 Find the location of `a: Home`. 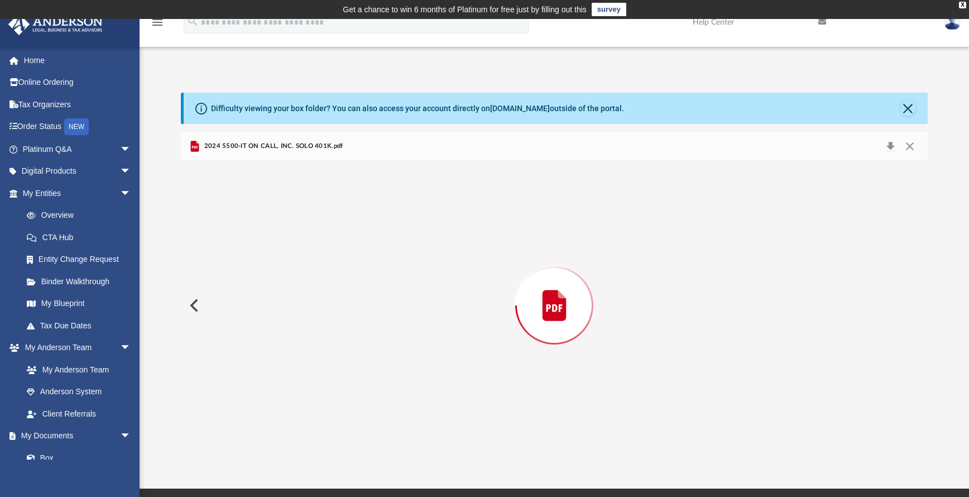

a: Home is located at coordinates (78, 60).